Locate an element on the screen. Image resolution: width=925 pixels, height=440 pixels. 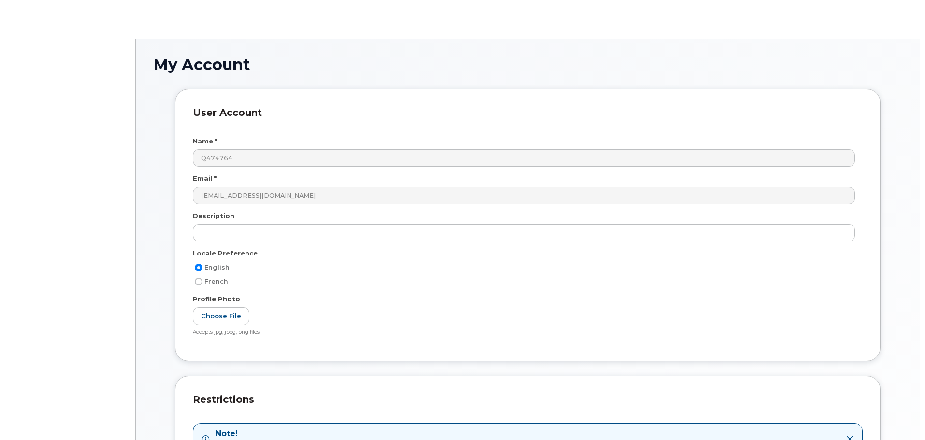
label: Name * is located at coordinates (205, 141).